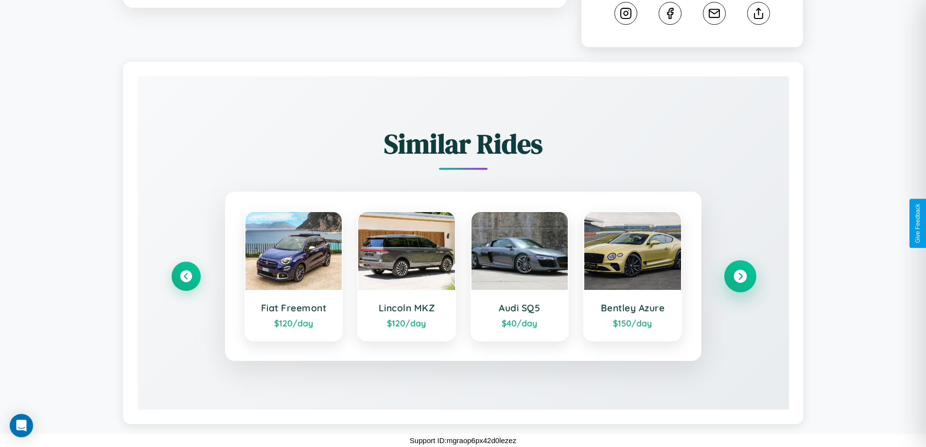 The height and width of the screenshot is (447, 926). What do you see at coordinates (633, 308) in the screenshot?
I see `h3: Bentley Azure` at bounding box center [633, 308].